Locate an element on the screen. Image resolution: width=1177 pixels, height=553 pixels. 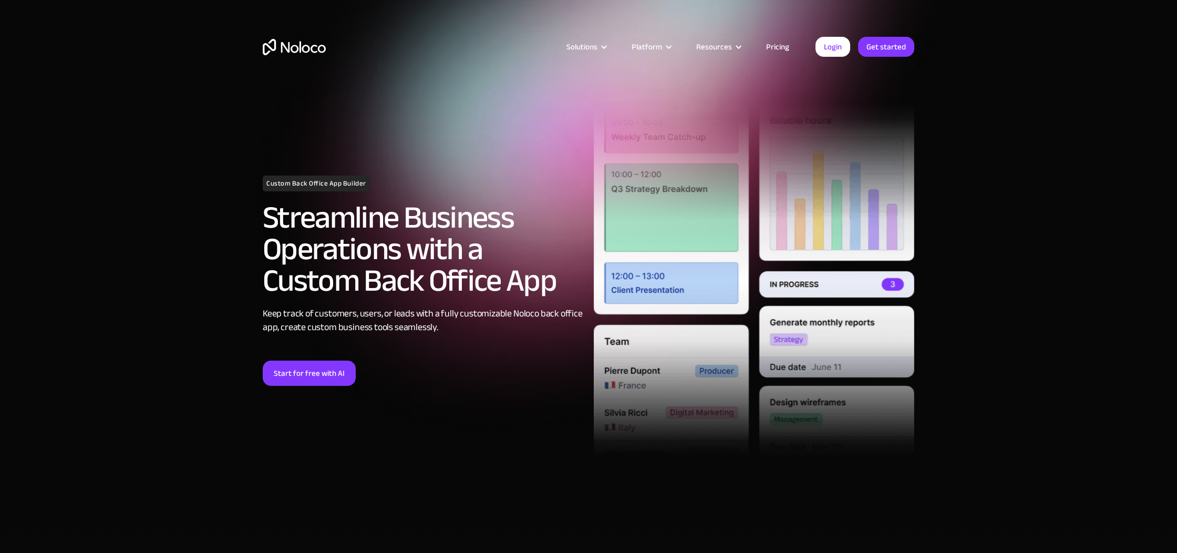
h2: Streamline Business Operations with a Custom Back Office App is located at coordinates (423, 249).